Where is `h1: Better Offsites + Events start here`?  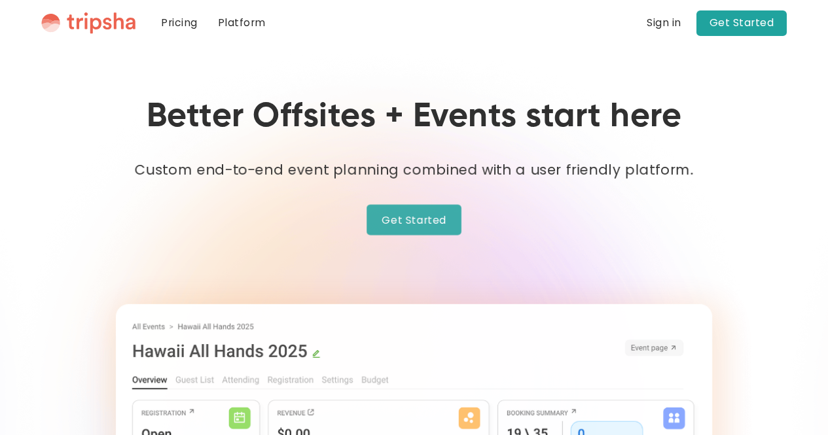
h1: Better Offsites + Events start here is located at coordinates (414, 118).